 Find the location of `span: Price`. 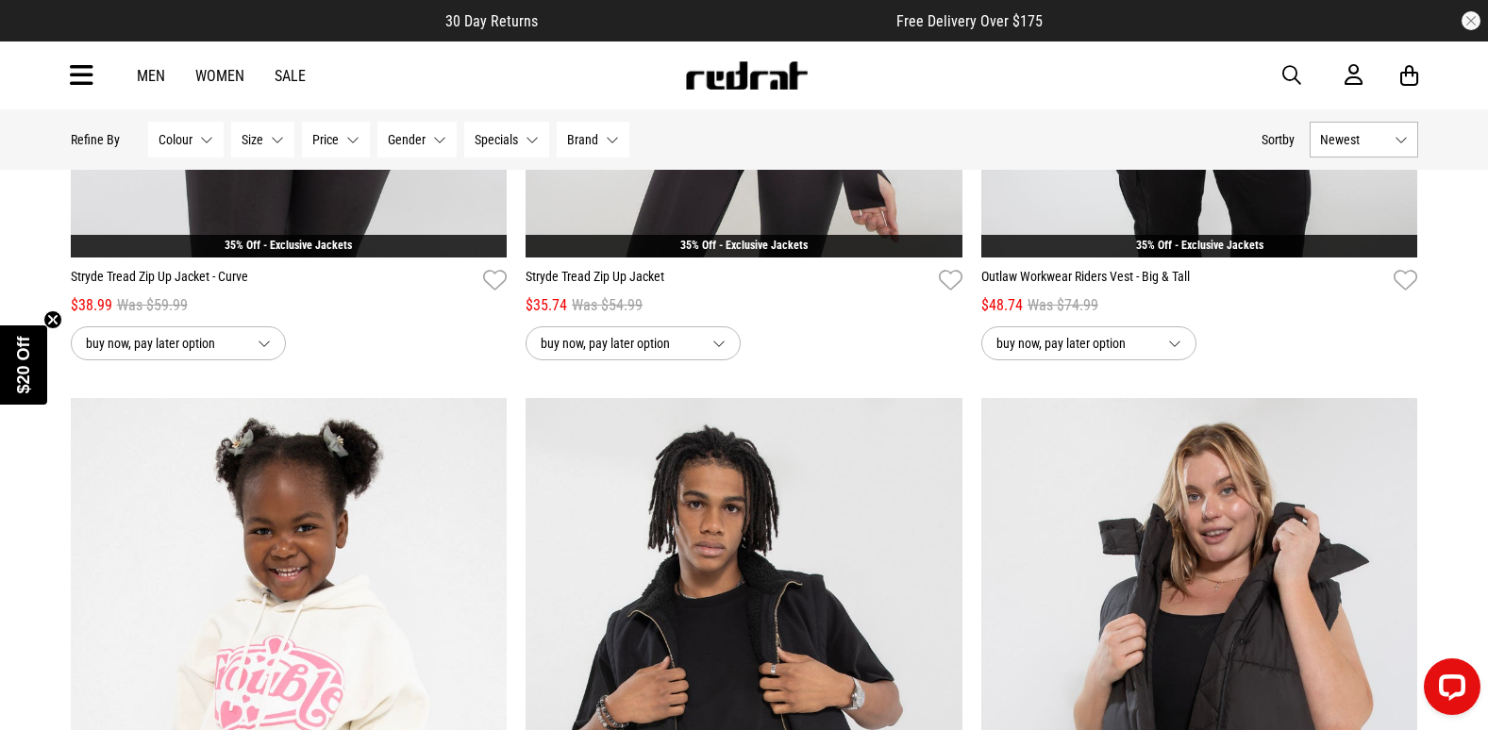

span: Price is located at coordinates (326, 140).